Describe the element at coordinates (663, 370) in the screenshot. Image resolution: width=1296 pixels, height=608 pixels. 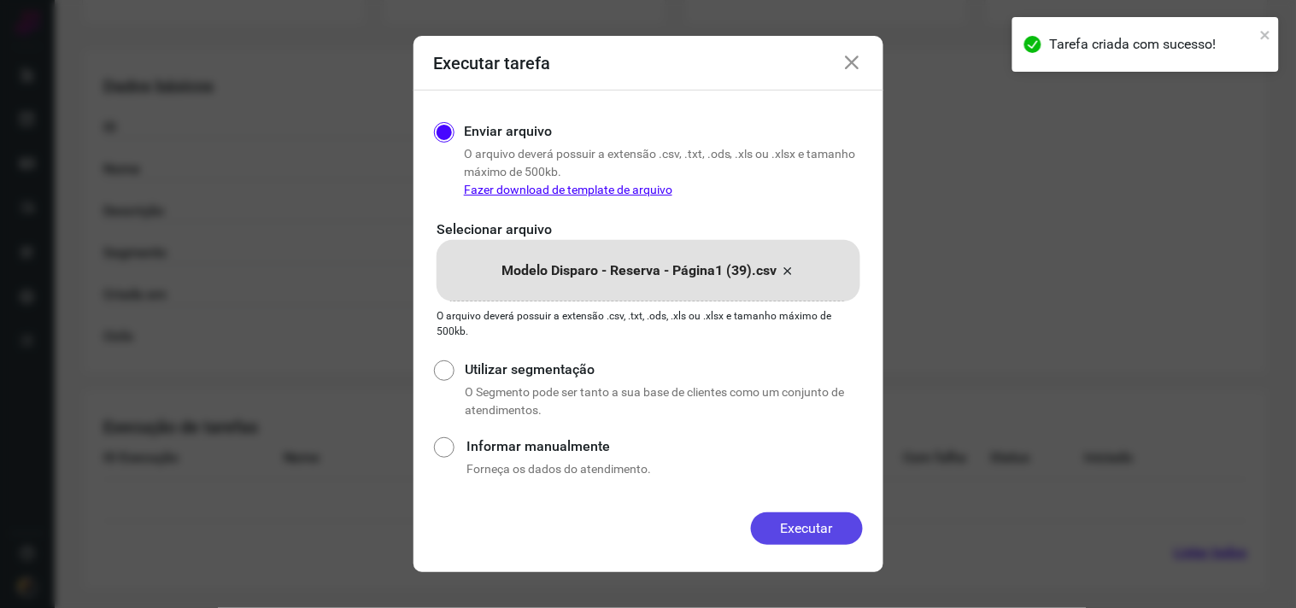
I see `label: Utilizar segmentação` at that location.